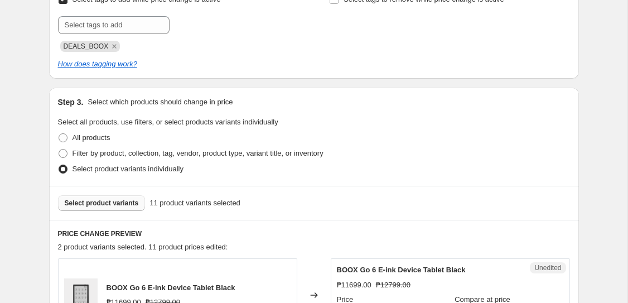  What do you see at coordinates (86, 46) in the screenshot?
I see `span: DEALS_BOOX` at bounding box center [86, 46].